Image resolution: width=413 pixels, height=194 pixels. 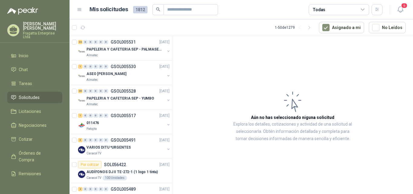 I want to click on p: SOL056422, so click(x=115, y=165).